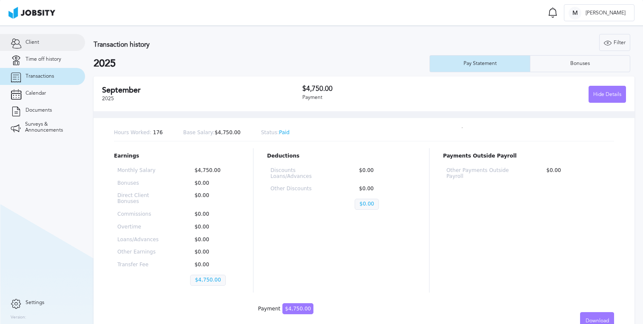 The image size is (643, 324). I want to click on p: Deductions, so click(341, 156).